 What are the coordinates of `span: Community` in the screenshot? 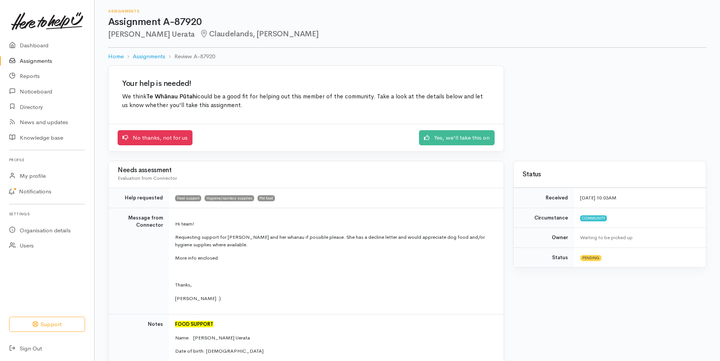 It's located at (593, 218).